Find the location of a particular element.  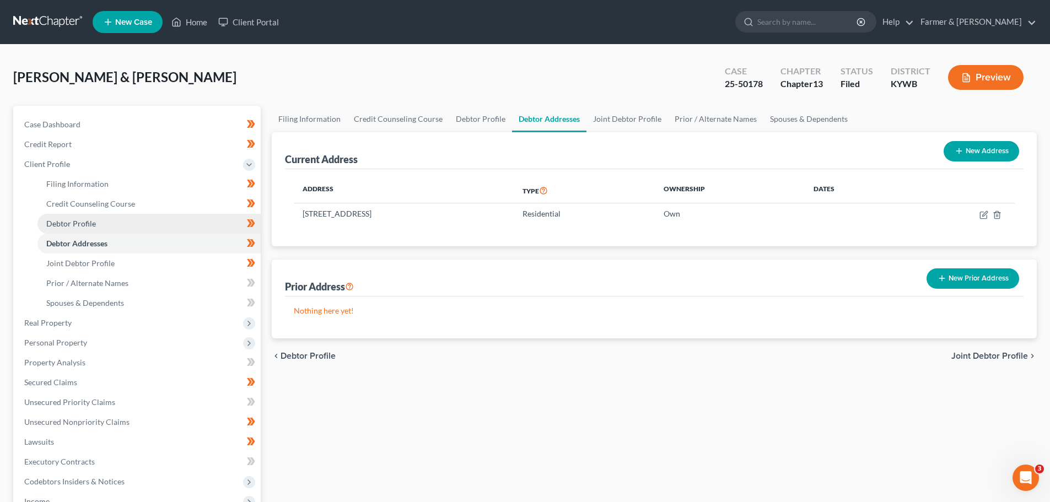

a: Client Portal is located at coordinates (249, 22).